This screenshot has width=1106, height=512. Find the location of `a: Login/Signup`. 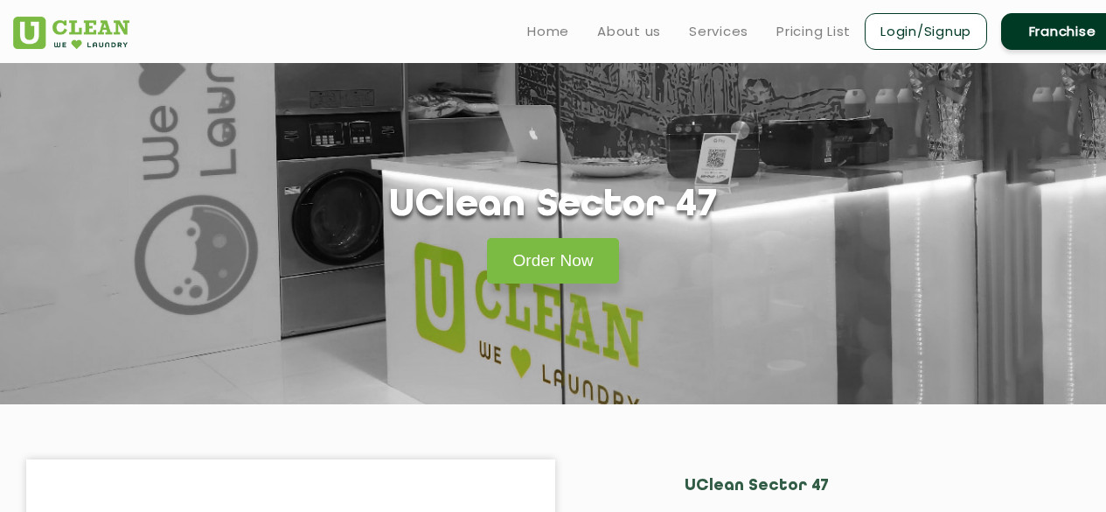

a: Login/Signup is located at coordinates (926, 31).